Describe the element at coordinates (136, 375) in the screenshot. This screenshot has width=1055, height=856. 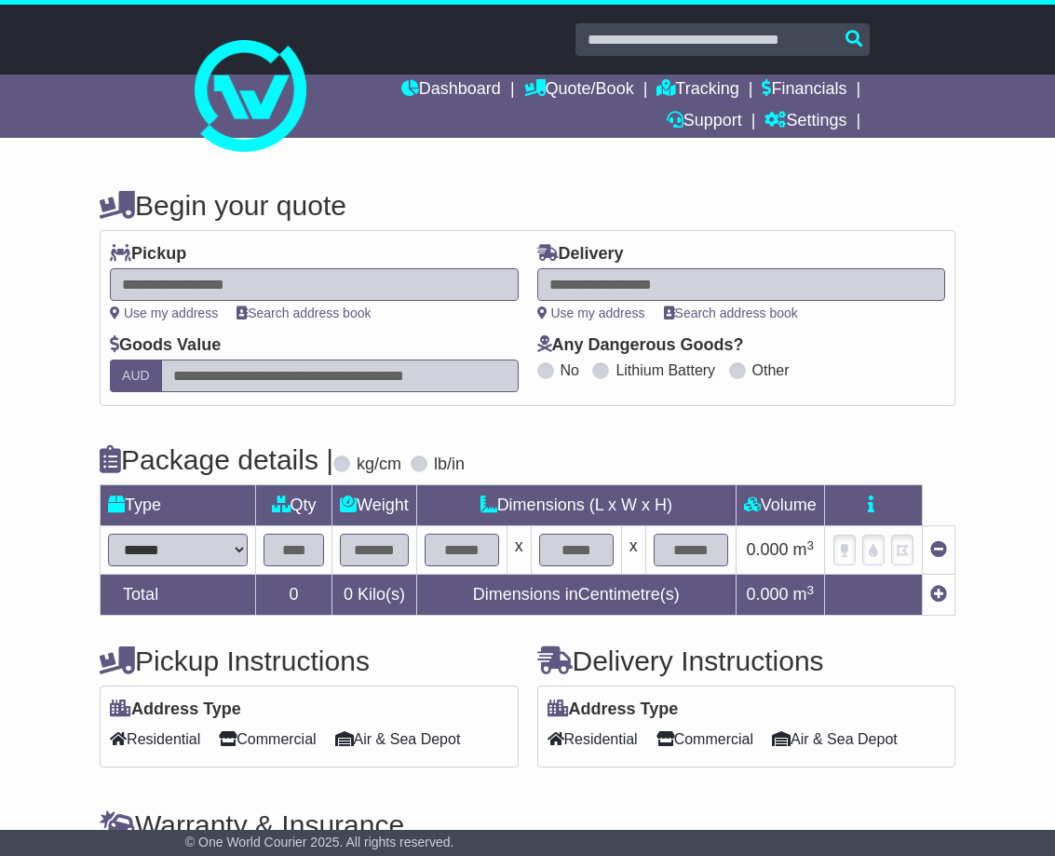
I see `label: AUD` at that location.